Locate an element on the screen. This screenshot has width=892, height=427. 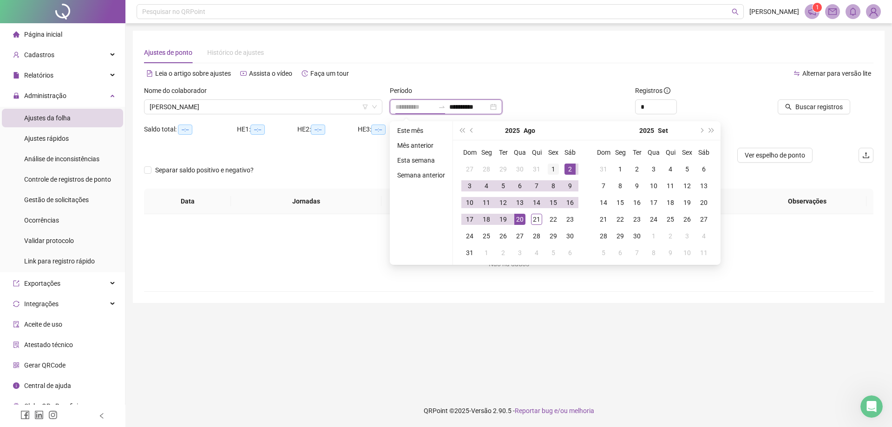
button: prev-year is located at coordinates (472, 131).